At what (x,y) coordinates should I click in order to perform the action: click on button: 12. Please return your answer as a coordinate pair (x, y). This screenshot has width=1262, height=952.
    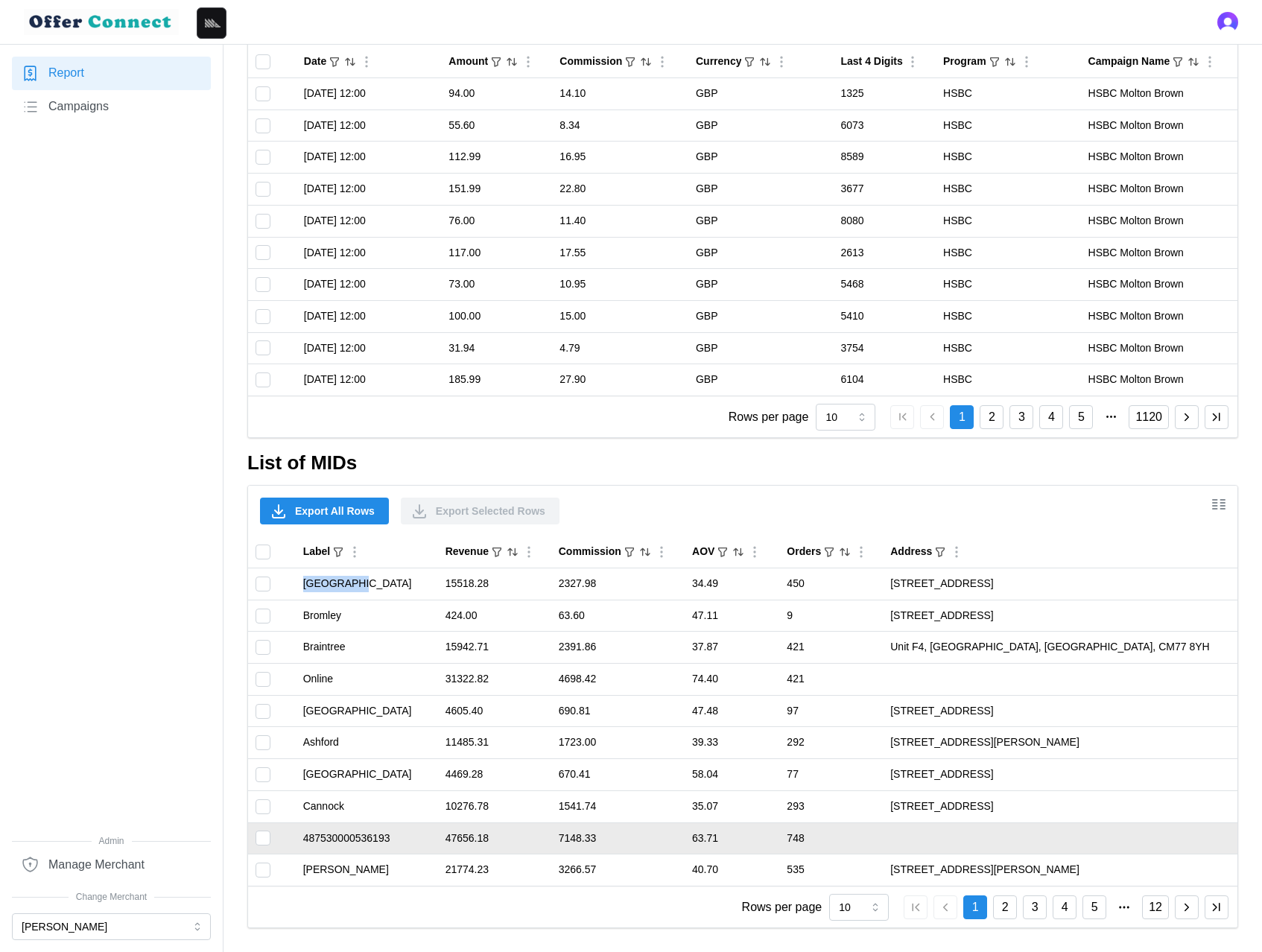
    Looking at the image, I should click on (1155, 907).